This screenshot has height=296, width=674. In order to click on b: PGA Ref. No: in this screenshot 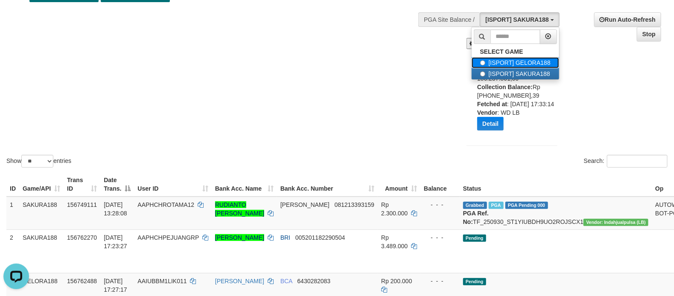, I will do `click(476, 218)`.